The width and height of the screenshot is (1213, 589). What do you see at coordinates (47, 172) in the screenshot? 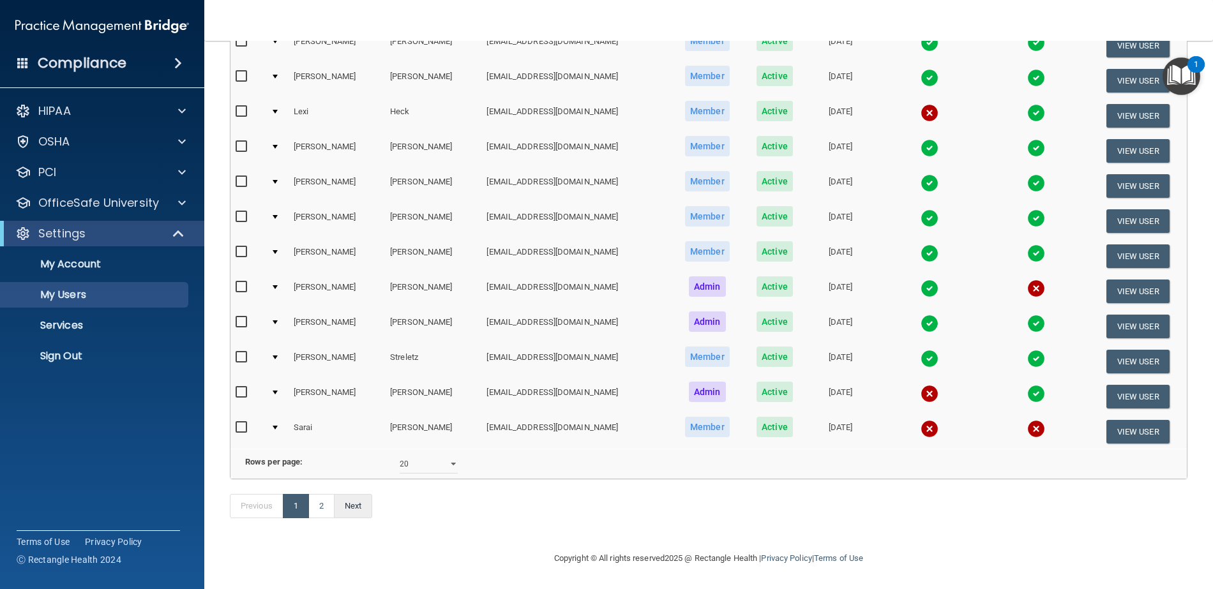
I see `p: PCI` at bounding box center [47, 172].